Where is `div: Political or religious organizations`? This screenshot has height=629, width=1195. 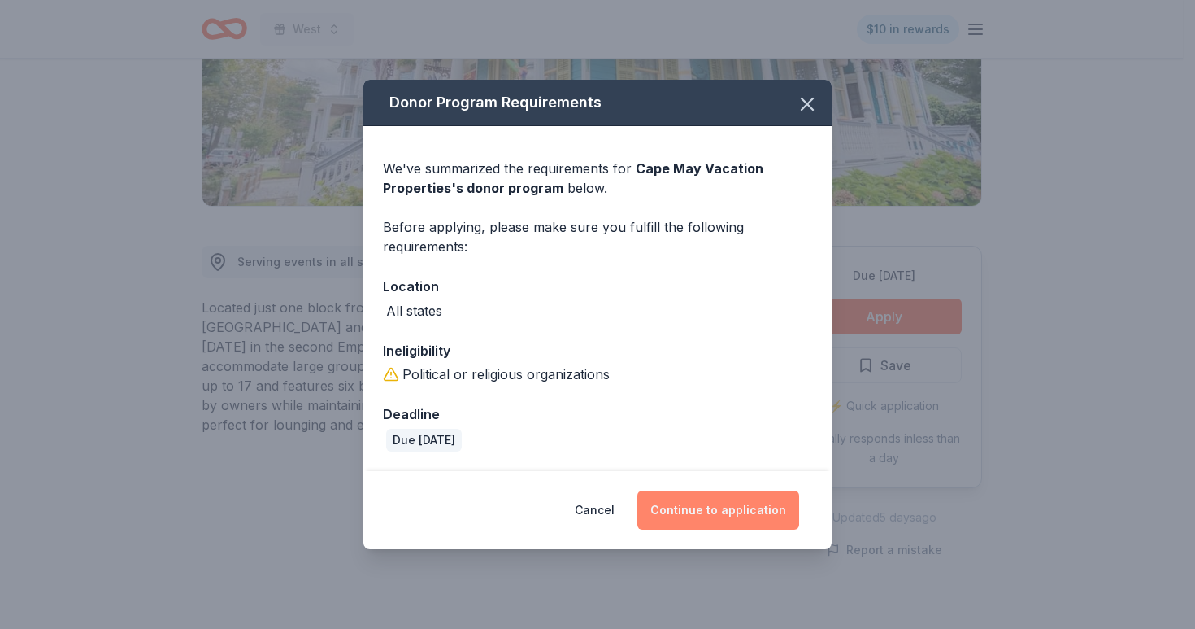
div: Political or religious organizations is located at coordinates (506, 374).